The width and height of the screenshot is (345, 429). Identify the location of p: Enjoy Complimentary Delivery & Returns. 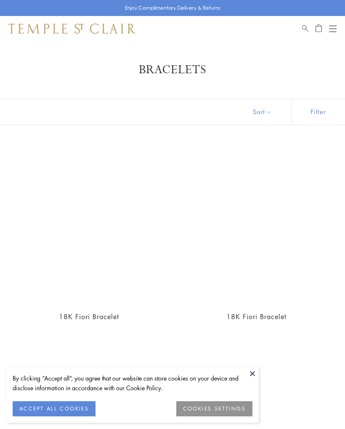
(173, 8).